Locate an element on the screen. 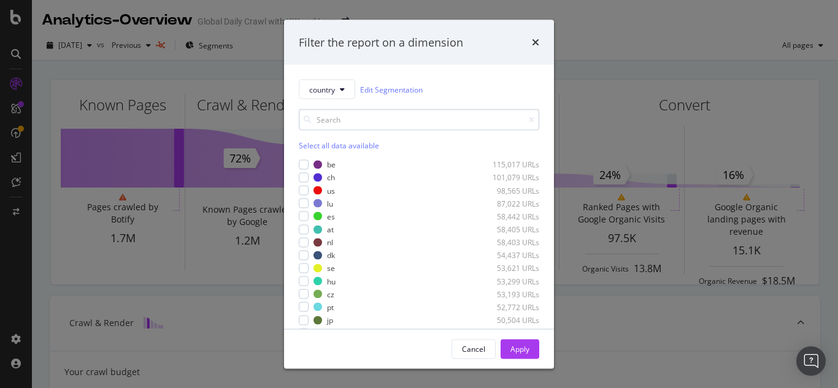  div: lu is located at coordinates (330, 203).